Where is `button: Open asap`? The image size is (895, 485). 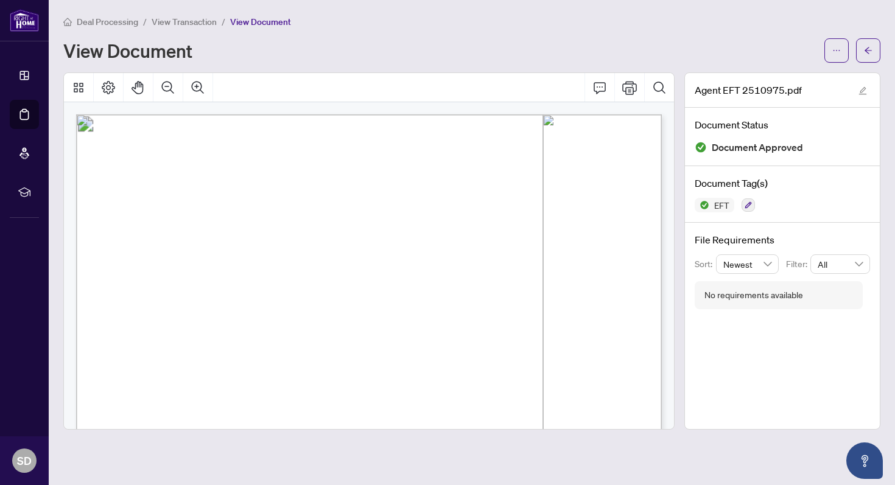
button: Open asap is located at coordinates (865, 461).